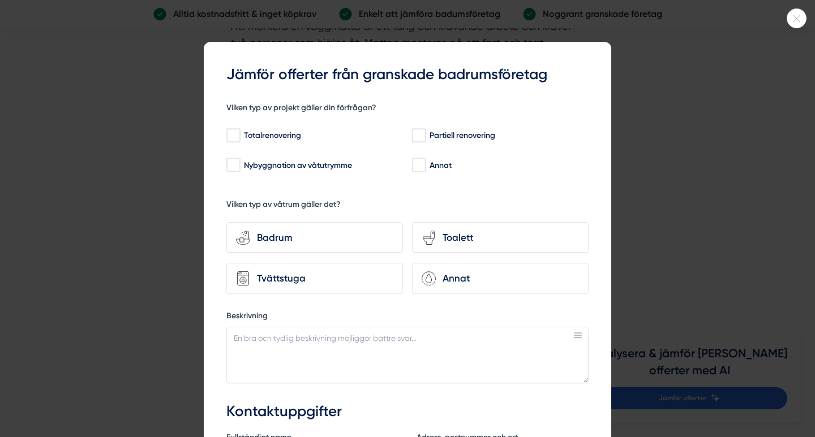 The height and width of the screenshot is (437, 815). I want to click on h3: Kontaktuppgifter, so click(407, 412).